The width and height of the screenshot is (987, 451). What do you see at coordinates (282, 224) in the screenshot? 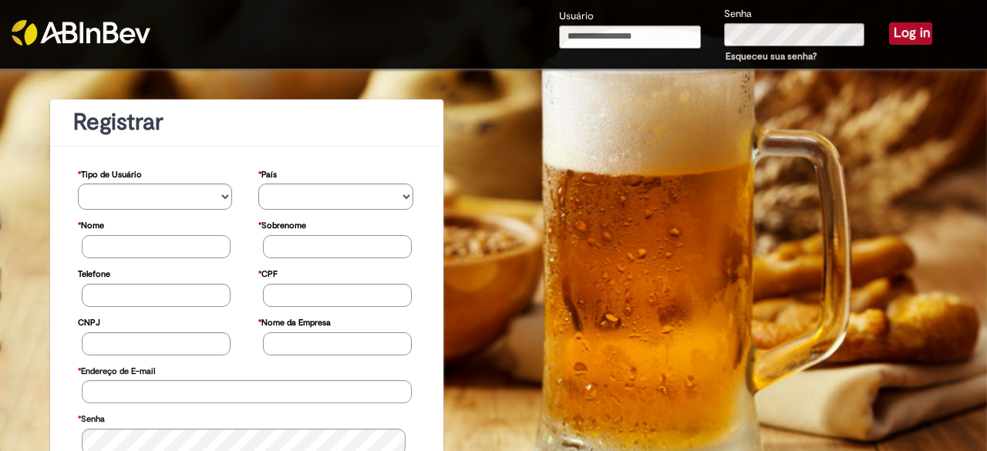
I see `label: Sobrenome` at bounding box center [282, 224].